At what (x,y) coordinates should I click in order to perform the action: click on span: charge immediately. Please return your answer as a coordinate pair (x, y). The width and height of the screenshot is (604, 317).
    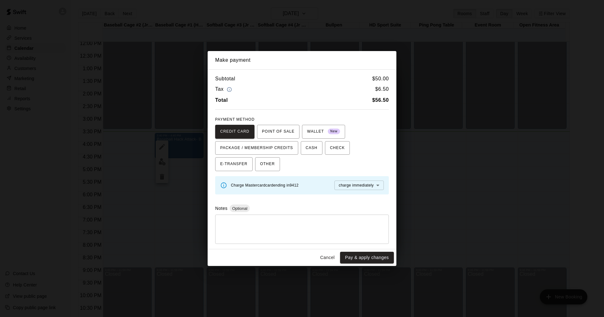
    Looking at the image, I should click on (356, 185).